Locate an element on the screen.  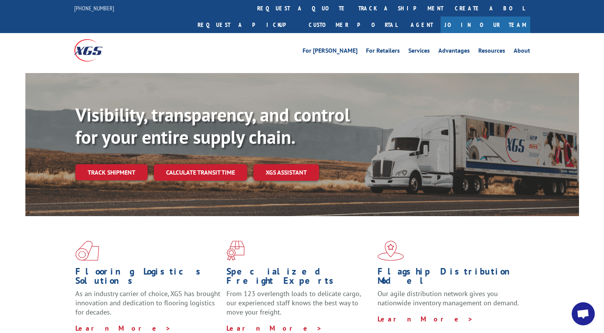
p: From 123 overlength loads to delicate cargo, our experienced staff knows the best way to move you... is located at coordinates (299, 306).